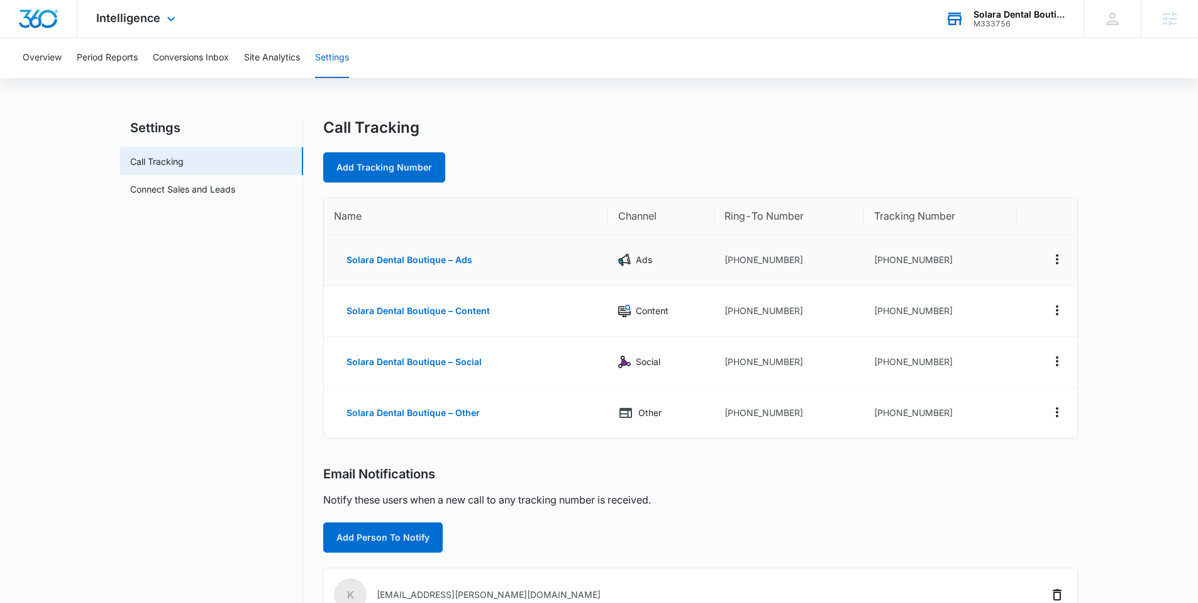 Image resolution: width=1198 pixels, height=603 pixels. What do you see at coordinates (789, 216) in the screenshot?
I see `th: Ring-To Number` at bounding box center [789, 216].